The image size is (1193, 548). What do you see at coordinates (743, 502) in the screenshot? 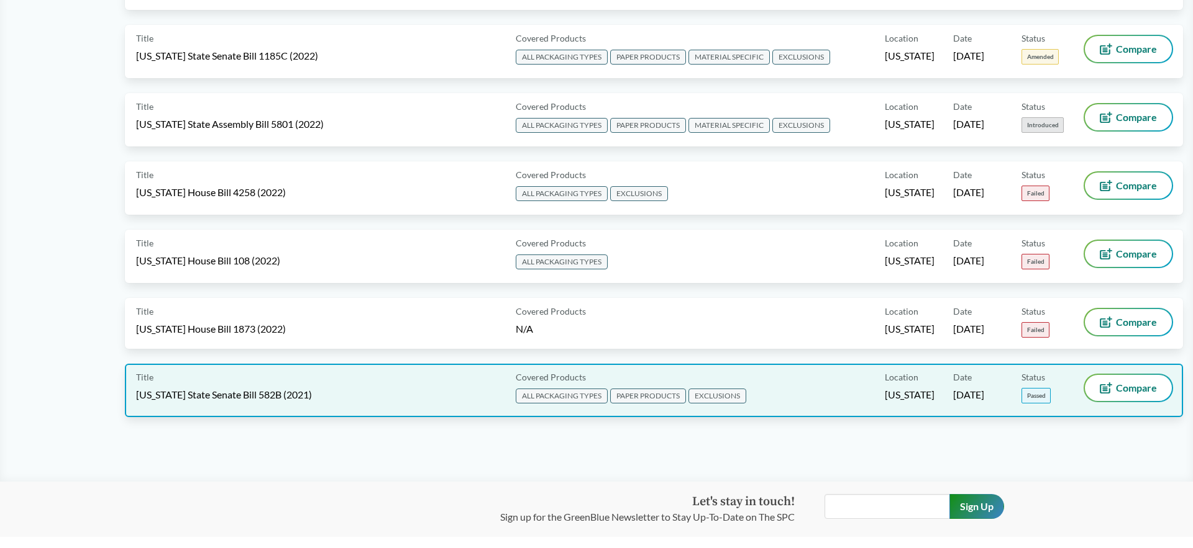
I see `strong: Let's stay in touch!` at bounding box center [743, 502].